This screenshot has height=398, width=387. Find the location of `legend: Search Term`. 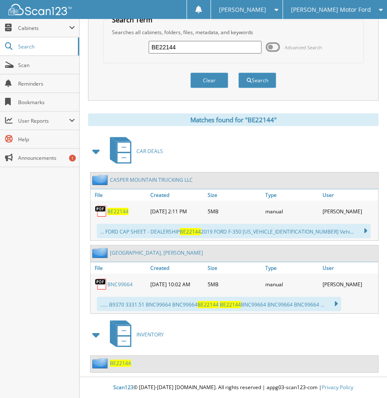

legend: Search Term is located at coordinates (132, 20).